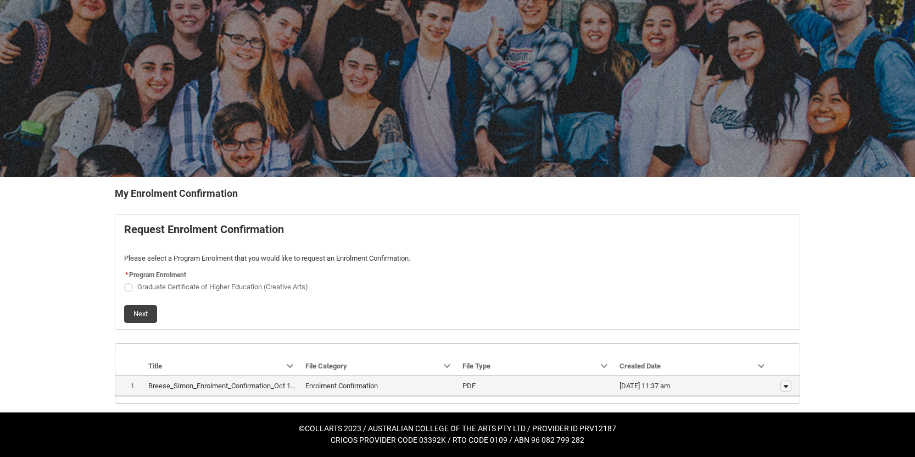  What do you see at coordinates (458, 258) in the screenshot?
I see `p: Please select a Program Enrolment that you would like to request an Enrolment Confirmation.` at bounding box center [458, 258].